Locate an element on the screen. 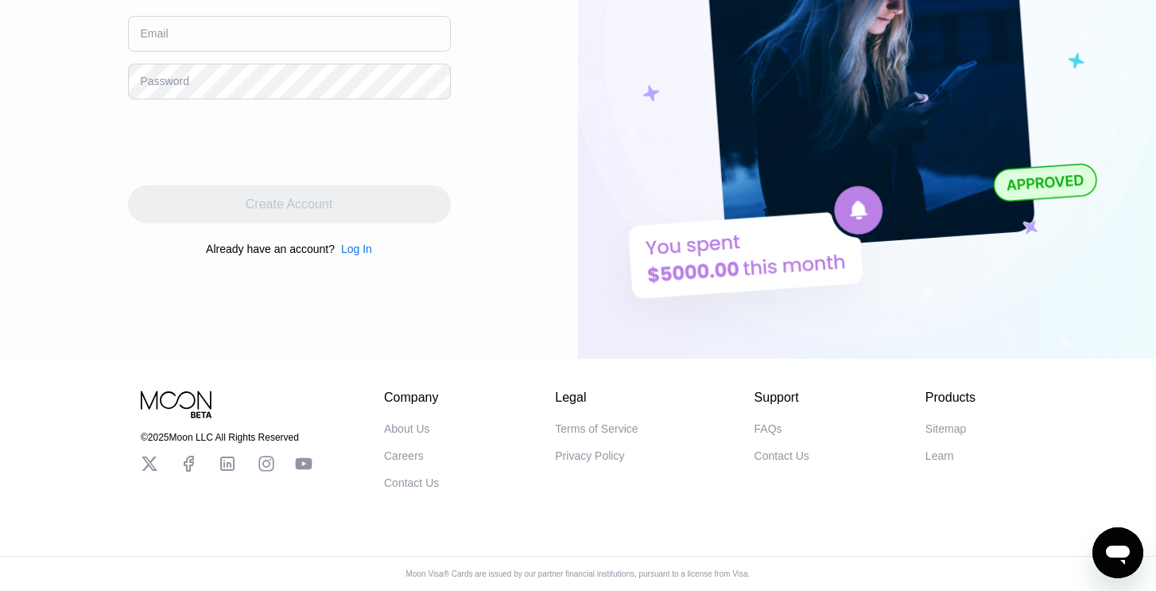 The height and width of the screenshot is (591, 1156). div: Password is located at coordinates (165, 81).